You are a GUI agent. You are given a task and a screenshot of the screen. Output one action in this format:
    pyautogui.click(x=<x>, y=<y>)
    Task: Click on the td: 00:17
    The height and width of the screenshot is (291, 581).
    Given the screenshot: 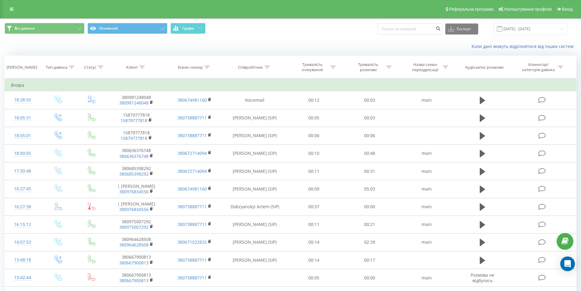 What is the action you would take?
    pyautogui.click(x=369, y=260)
    